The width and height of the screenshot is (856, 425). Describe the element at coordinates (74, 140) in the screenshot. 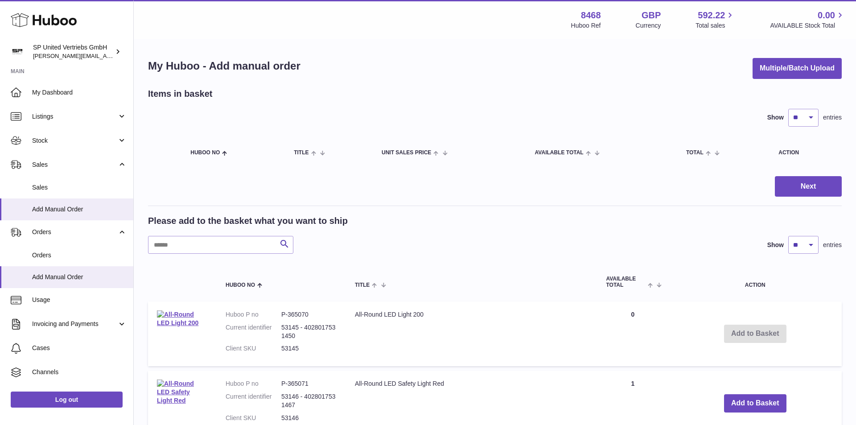

I see `span: Stock` at that location.